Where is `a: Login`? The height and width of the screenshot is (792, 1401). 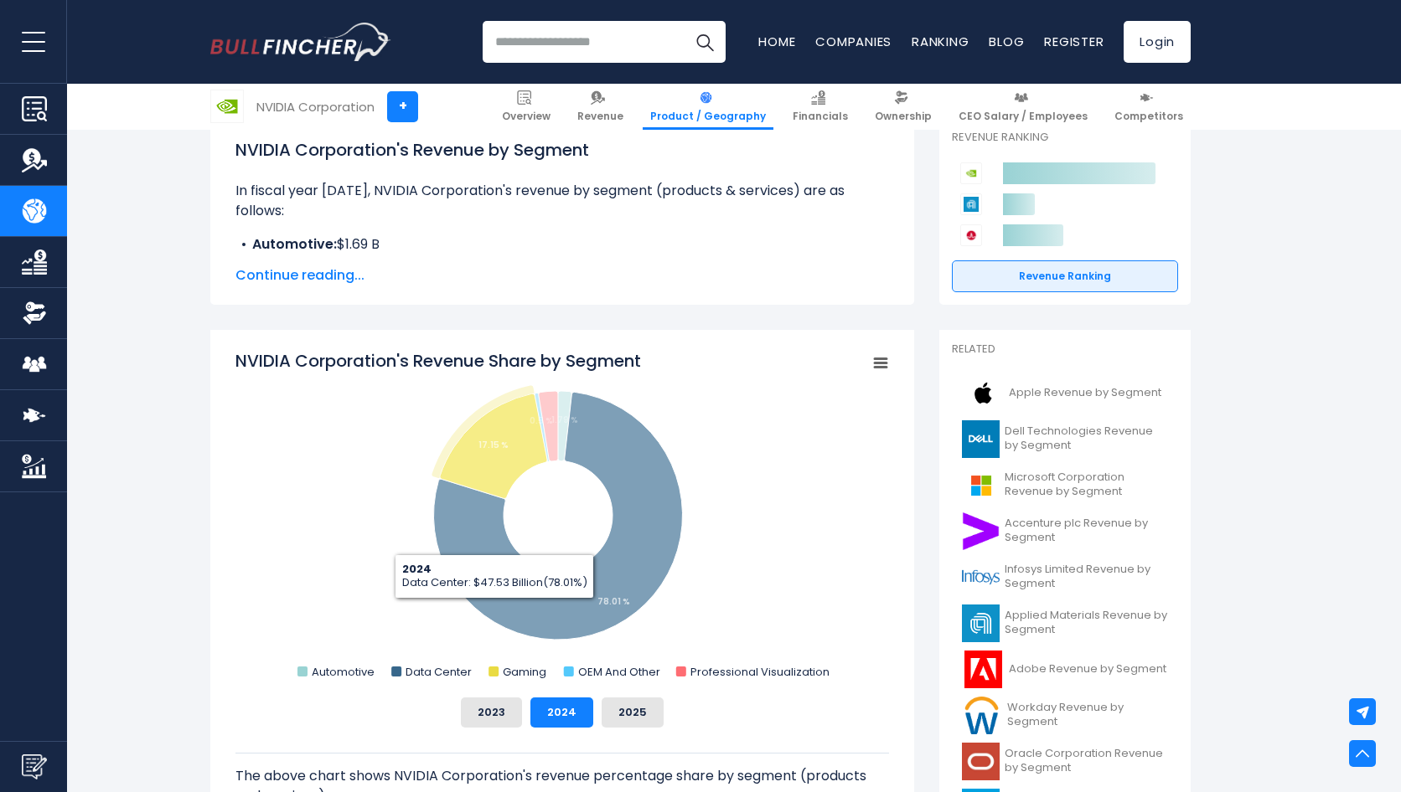
a: Login is located at coordinates (1157, 42).